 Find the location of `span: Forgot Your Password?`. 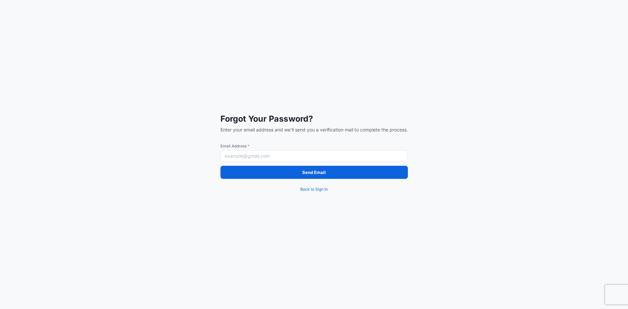

span: Forgot Your Password? is located at coordinates (314, 119).